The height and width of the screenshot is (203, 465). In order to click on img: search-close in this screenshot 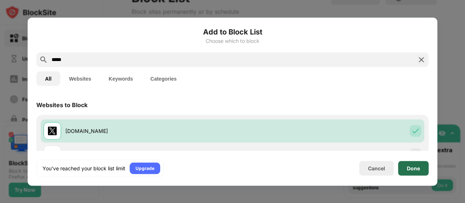, I will do `click(422, 60)`.